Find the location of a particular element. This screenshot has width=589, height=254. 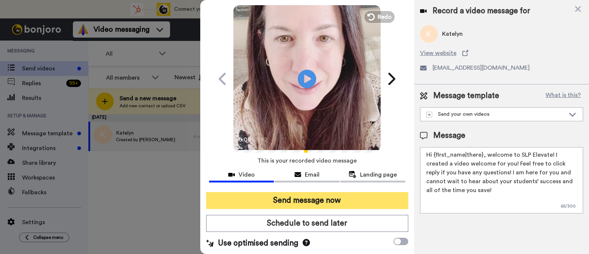

span: Email is located at coordinates (312, 175).